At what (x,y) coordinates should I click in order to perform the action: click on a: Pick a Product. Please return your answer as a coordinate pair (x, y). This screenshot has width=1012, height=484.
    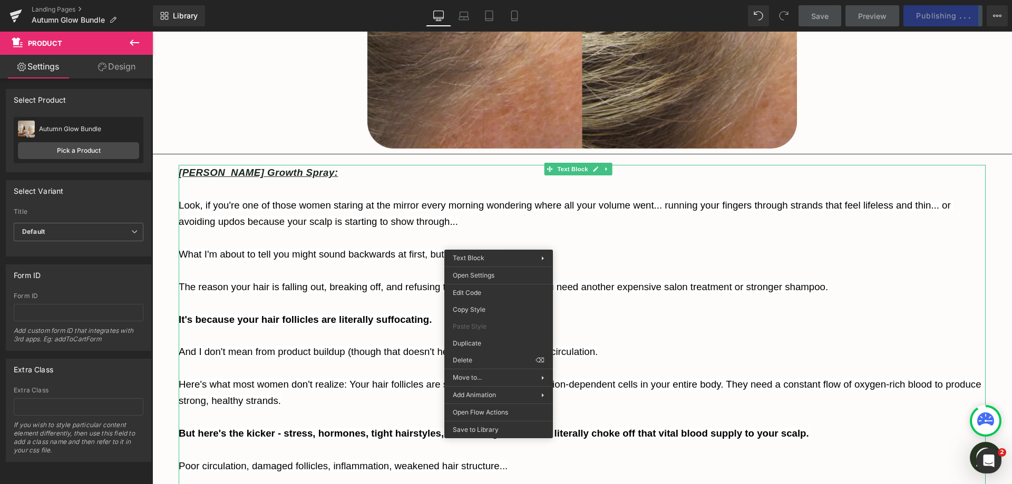
    Looking at the image, I should click on (79, 151).